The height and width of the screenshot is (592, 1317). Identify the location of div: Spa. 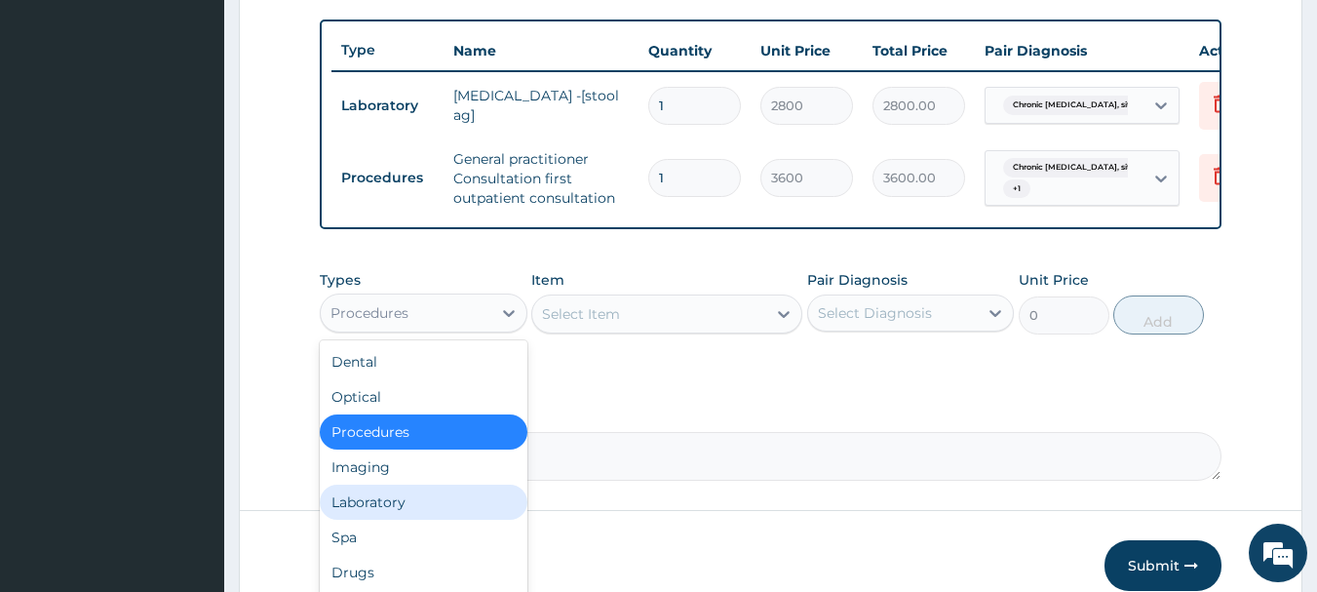
(423, 537).